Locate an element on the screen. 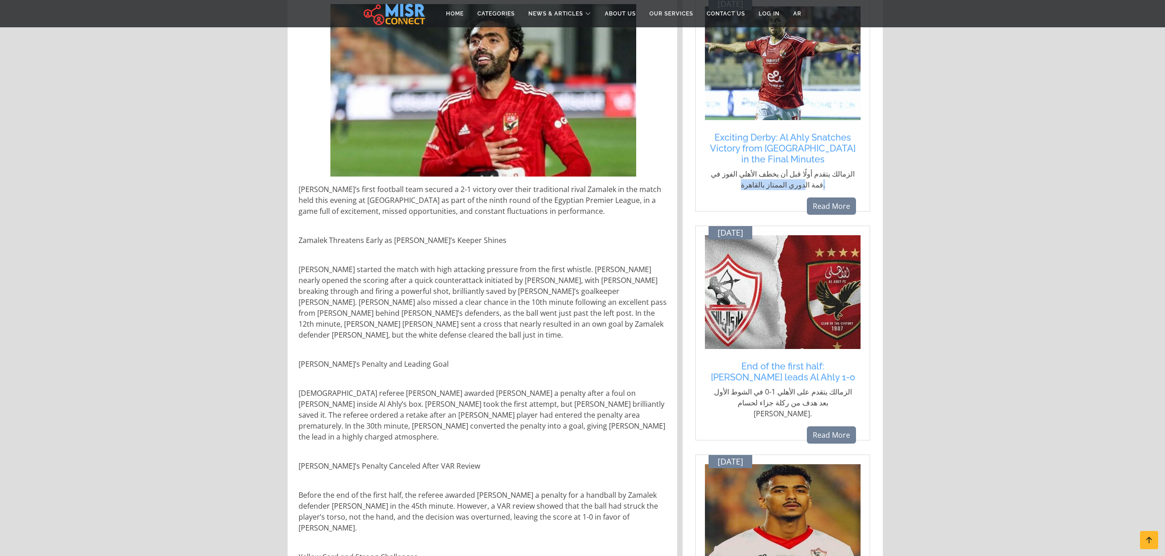  img: لحظة تسجيل الأهداف في مباراة الأهلي والزمالك بالدوري الممتاز. is located at coordinates (783, 63).